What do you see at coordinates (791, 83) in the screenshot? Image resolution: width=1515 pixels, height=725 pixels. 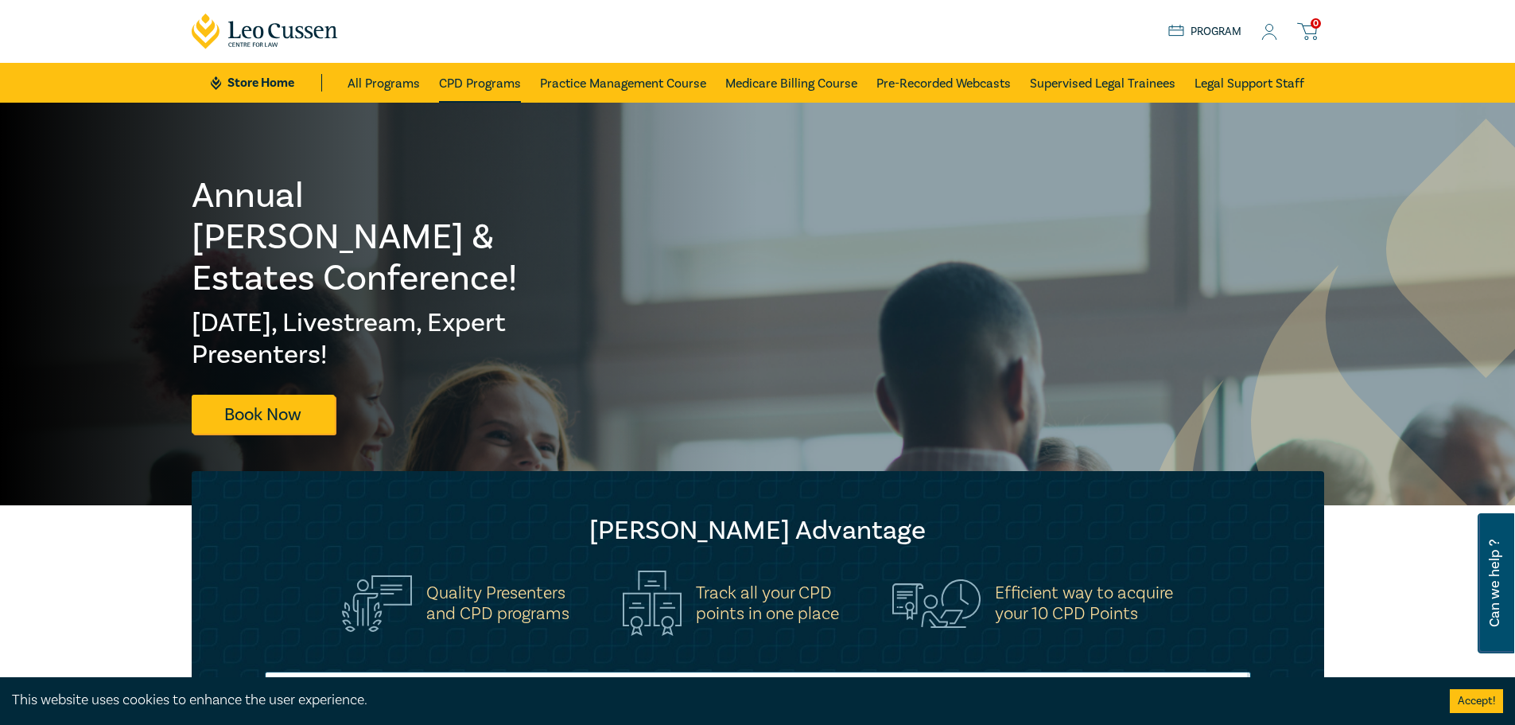 I see `a: Medicare Billing Course` at bounding box center [791, 83].